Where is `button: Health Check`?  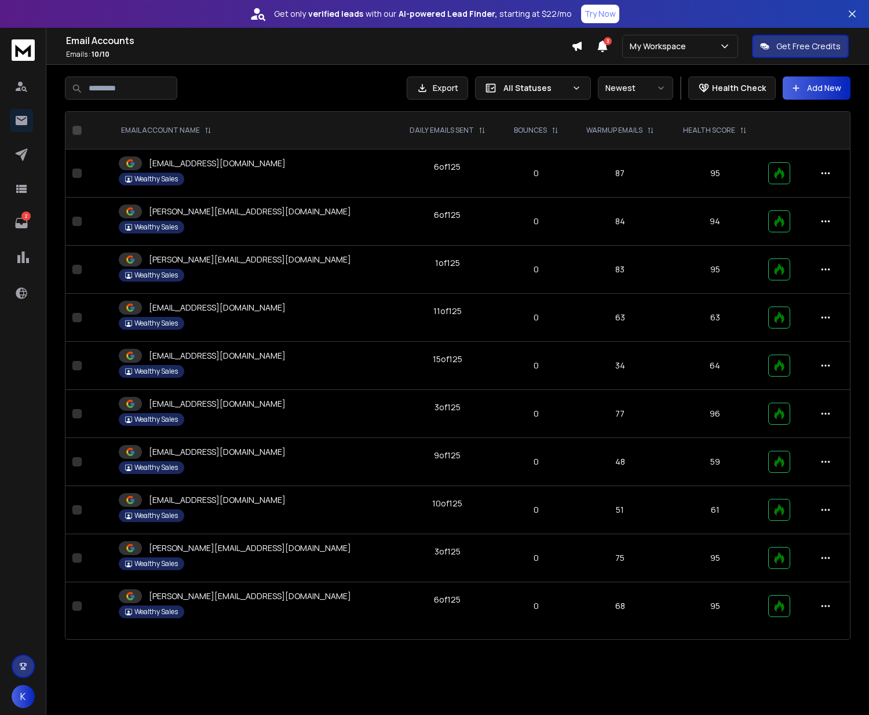 button: Health Check is located at coordinates (731, 88).